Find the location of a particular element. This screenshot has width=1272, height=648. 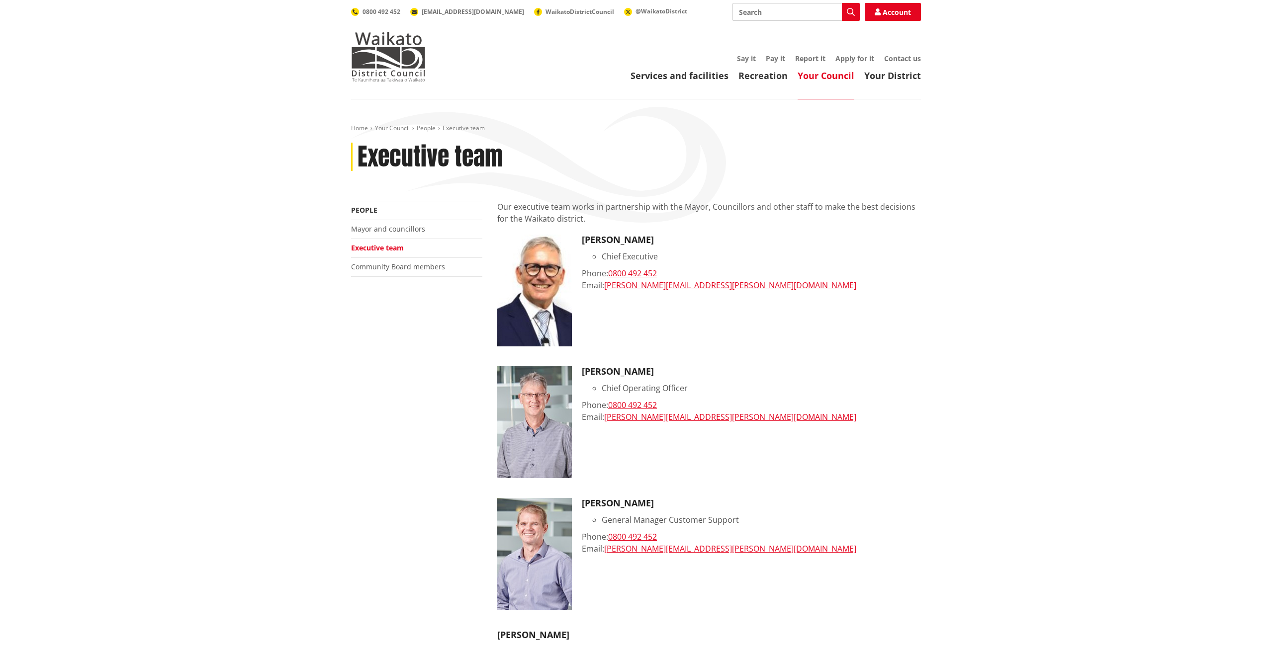

li: General Manager Customer Support is located at coordinates (761, 520).